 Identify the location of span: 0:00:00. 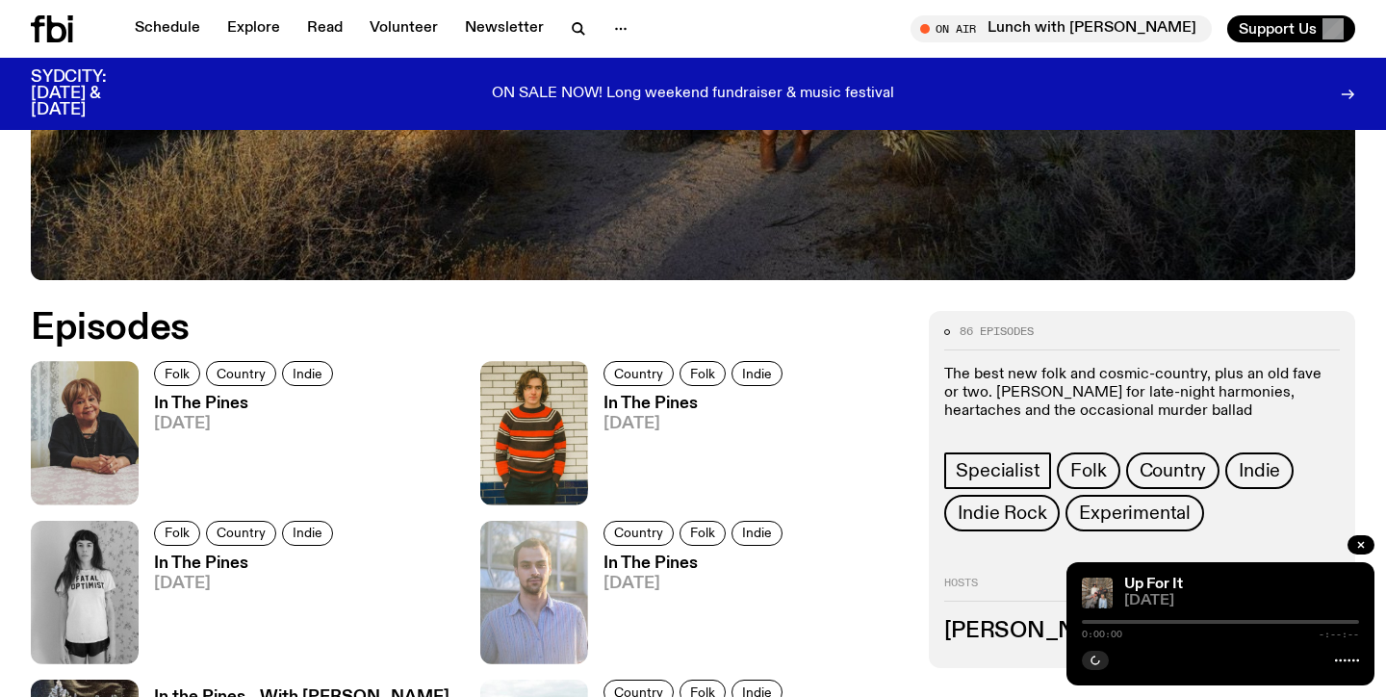
(1102, 634).